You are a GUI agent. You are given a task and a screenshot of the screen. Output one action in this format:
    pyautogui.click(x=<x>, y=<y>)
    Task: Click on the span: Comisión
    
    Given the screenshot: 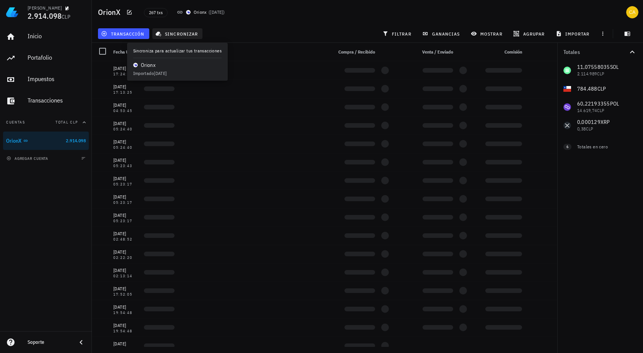 What is the action you would take?
    pyautogui.click(x=513, y=52)
    